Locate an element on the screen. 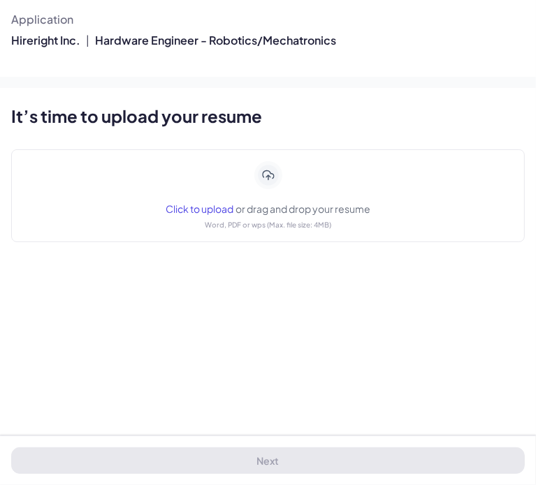  span: Hireright Inc. is located at coordinates (45, 40).